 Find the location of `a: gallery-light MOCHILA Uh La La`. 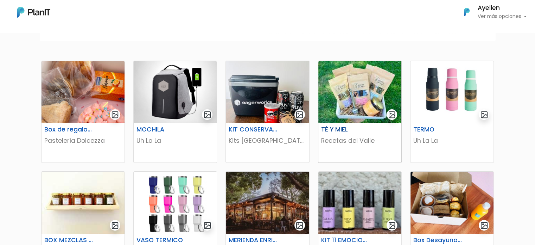

a: gallery-light MOCHILA Uh La La is located at coordinates (175, 112).